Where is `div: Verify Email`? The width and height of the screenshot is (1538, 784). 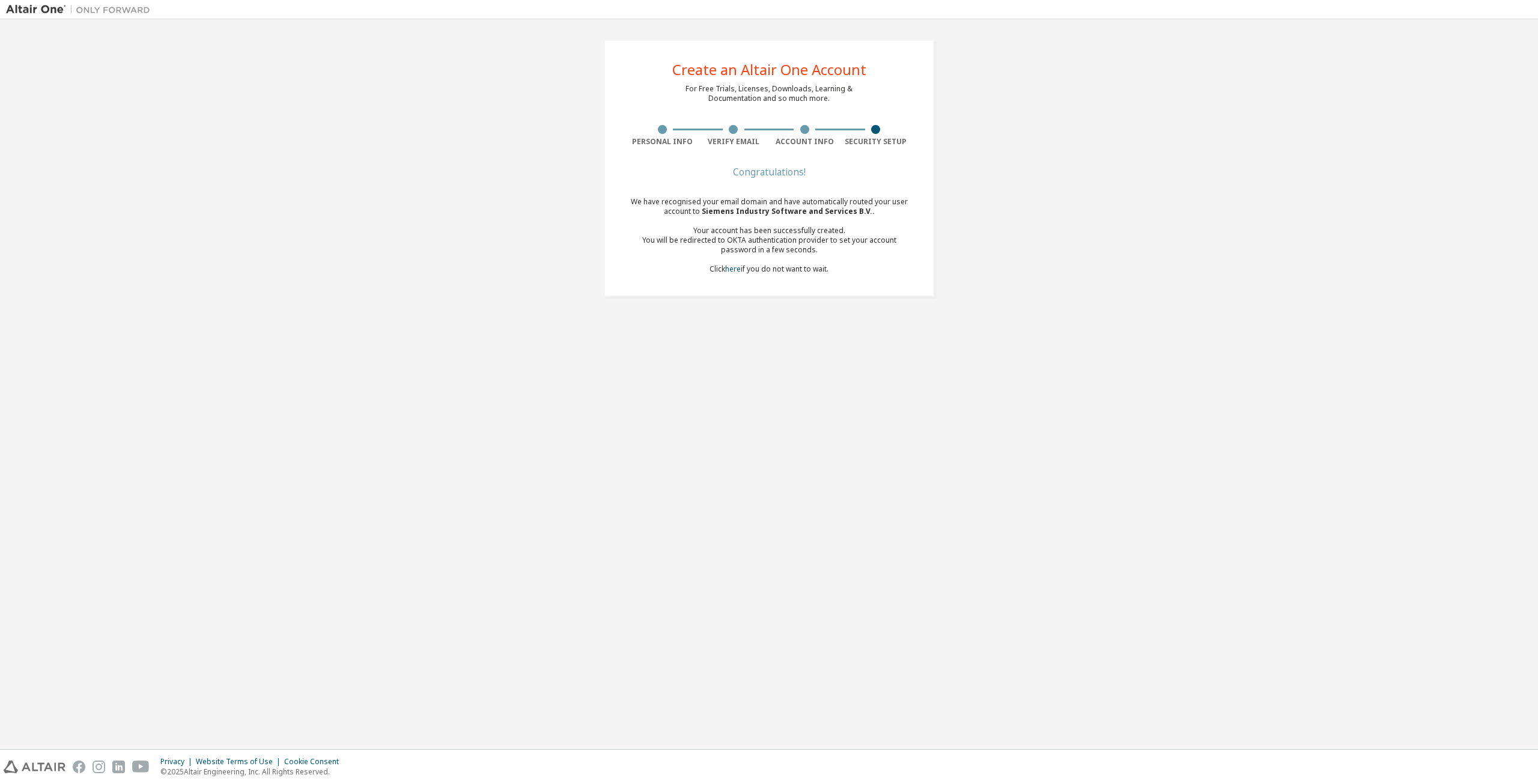 div: Verify Email is located at coordinates (734, 142).